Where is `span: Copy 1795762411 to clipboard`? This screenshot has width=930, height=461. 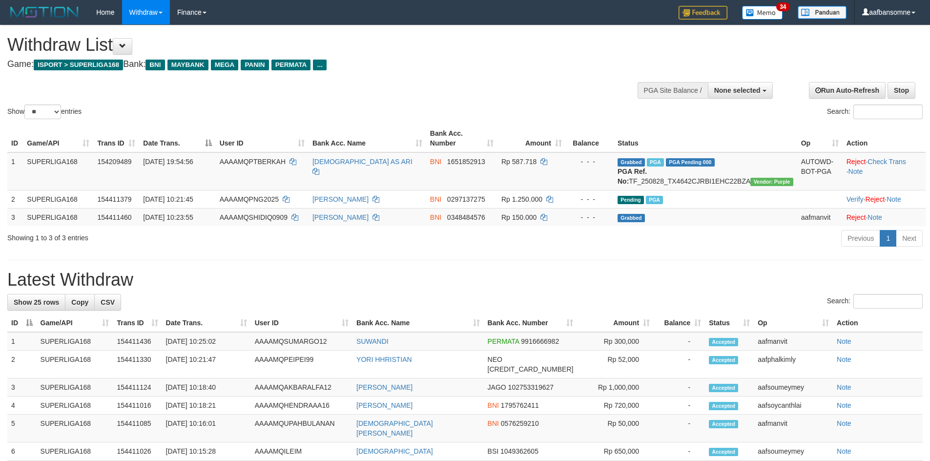
span: Copy 1795762411 to clipboard is located at coordinates (520, 405).